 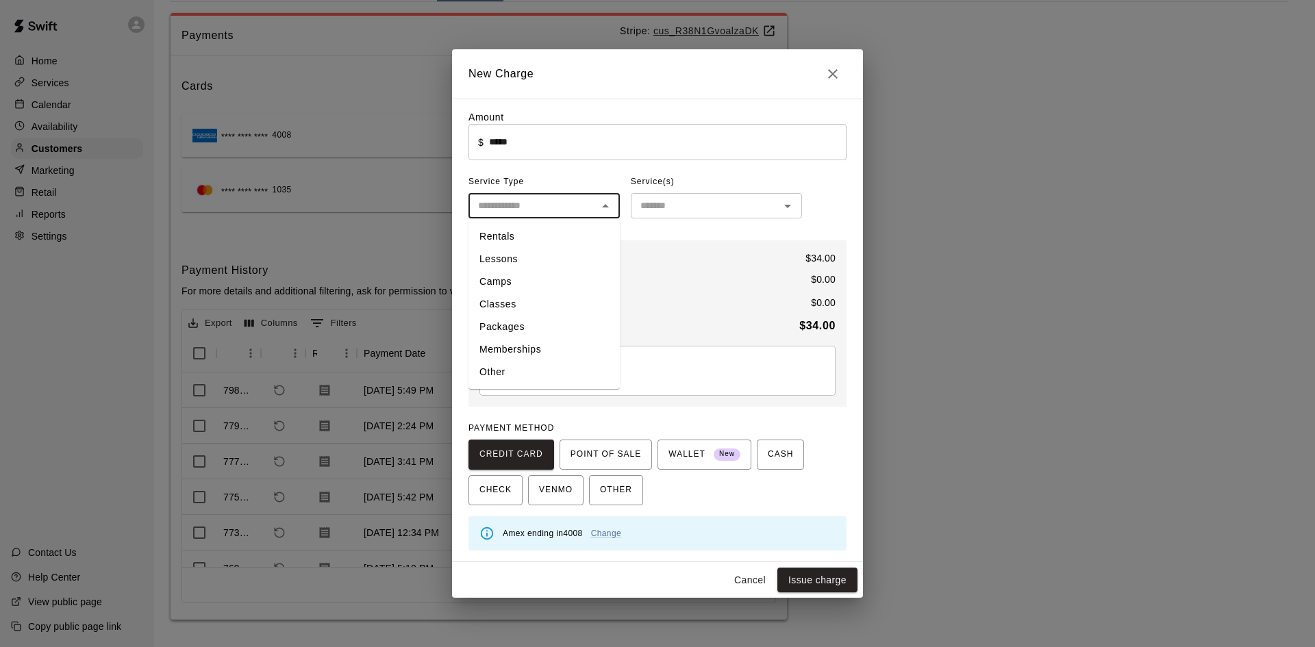 What do you see at coordinates (727, 454) in the screenshot?
I see `span: New` at bounding box center [727, 454].